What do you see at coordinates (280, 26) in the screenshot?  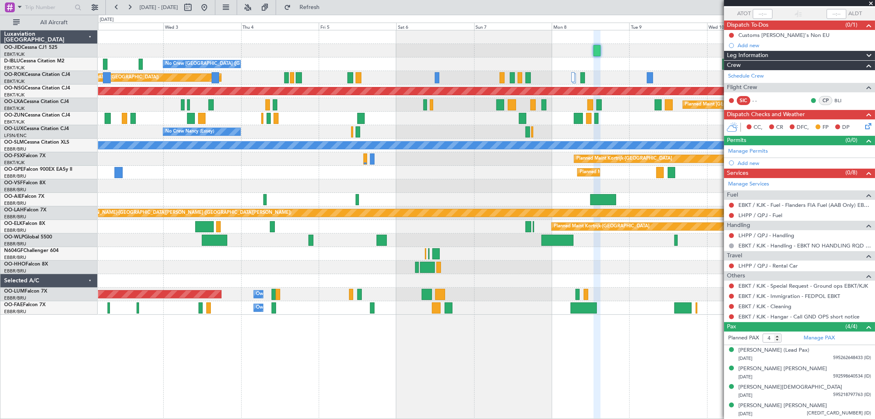 I see `div: Thu 4` at bounding box center [280, 26].